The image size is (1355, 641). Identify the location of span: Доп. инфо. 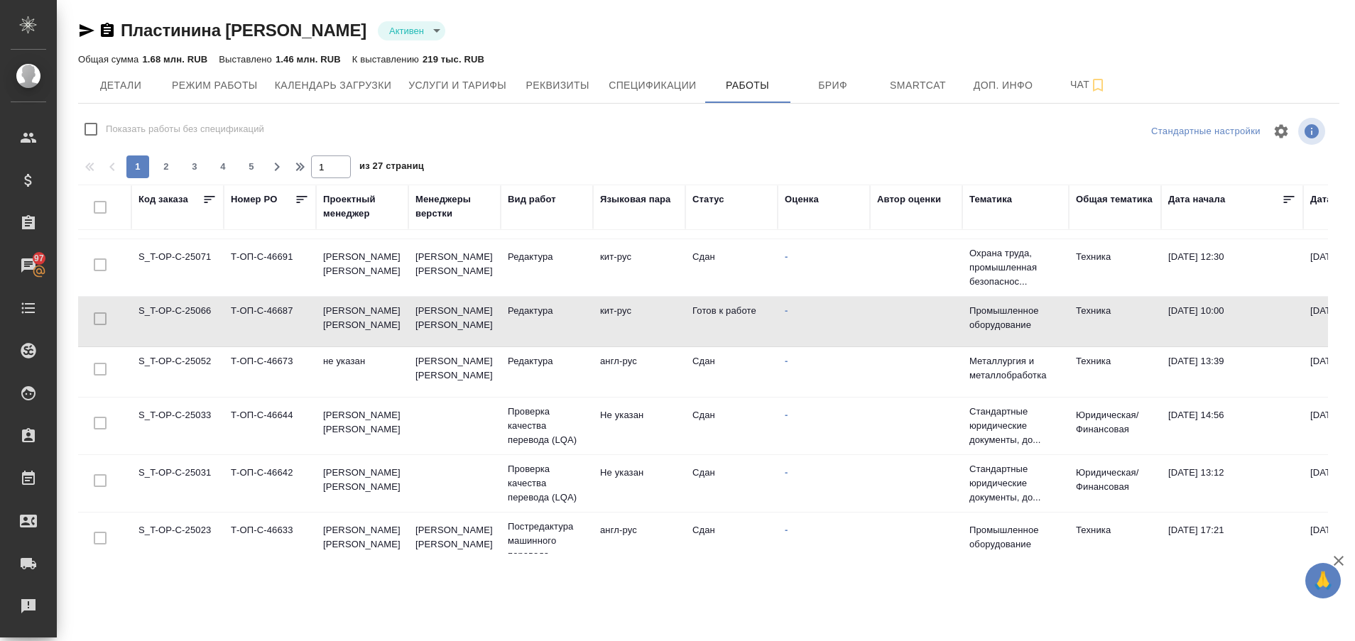
(1003, 85).